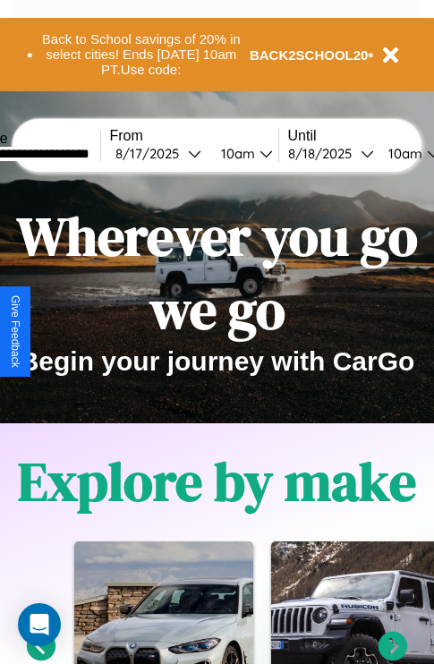  Describe the element at coordinates (217, 482) in the screenshot. I see `h1: Explore by make` at that location.